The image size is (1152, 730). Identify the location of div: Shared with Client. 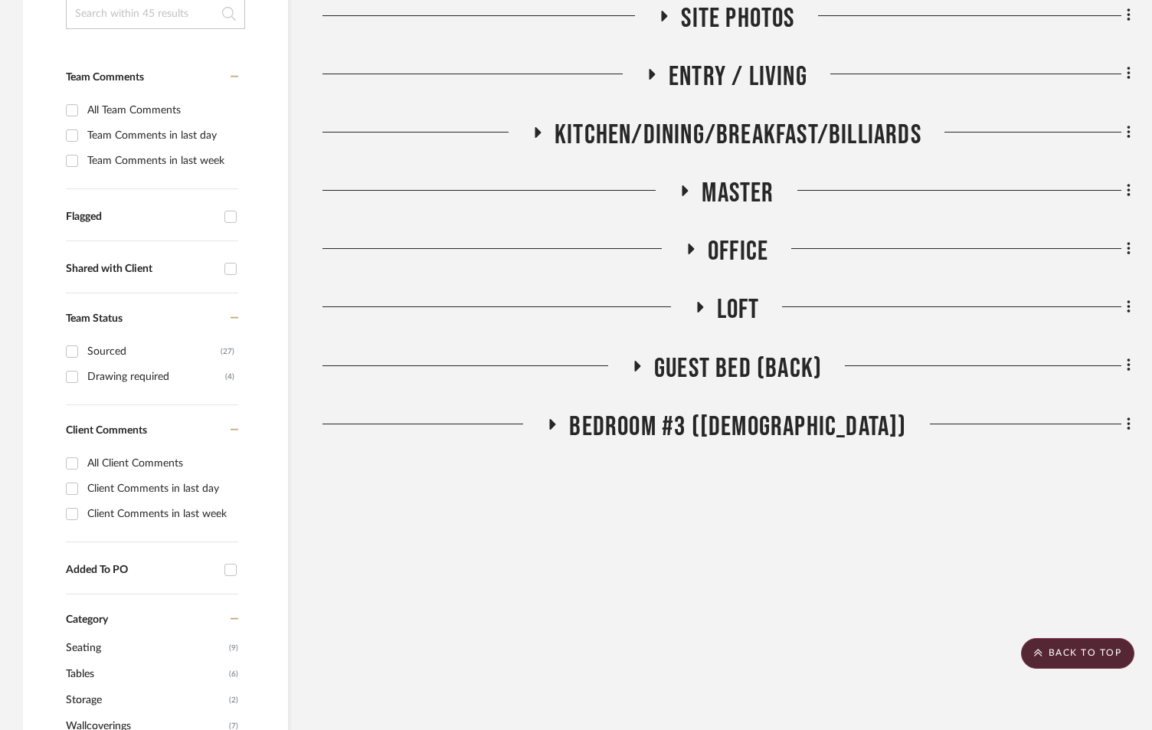
(141, 269).